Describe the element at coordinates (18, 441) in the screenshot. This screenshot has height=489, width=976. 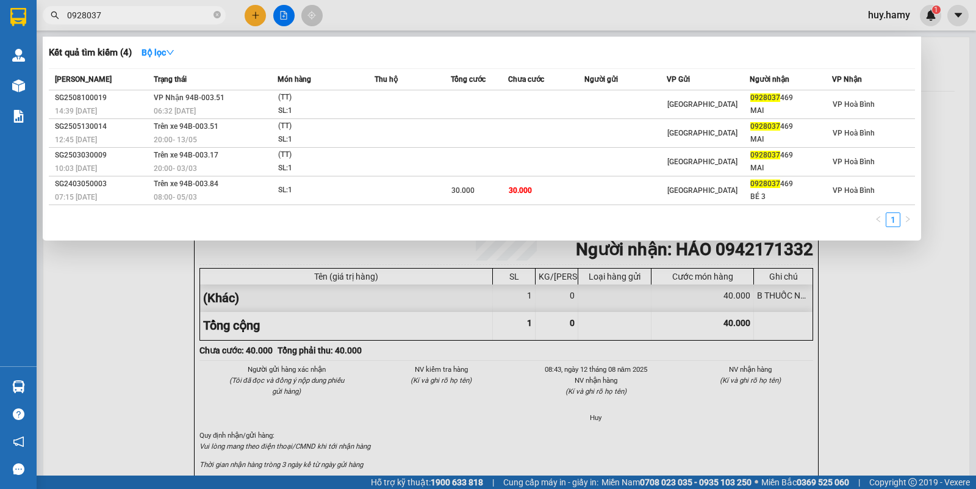
I see `span: notification` at that location.